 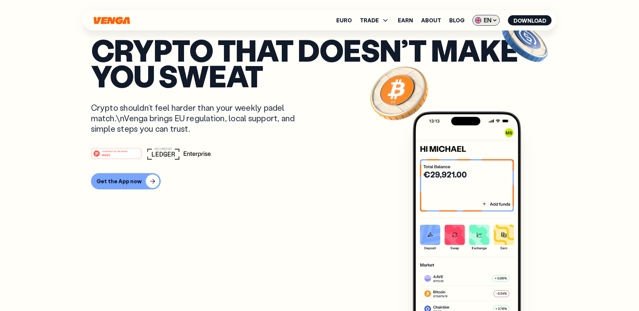 What do you see at coordinates (106, 155) in the screenshot?
I see `tspan: Web3` at bounding box center [106, 155].